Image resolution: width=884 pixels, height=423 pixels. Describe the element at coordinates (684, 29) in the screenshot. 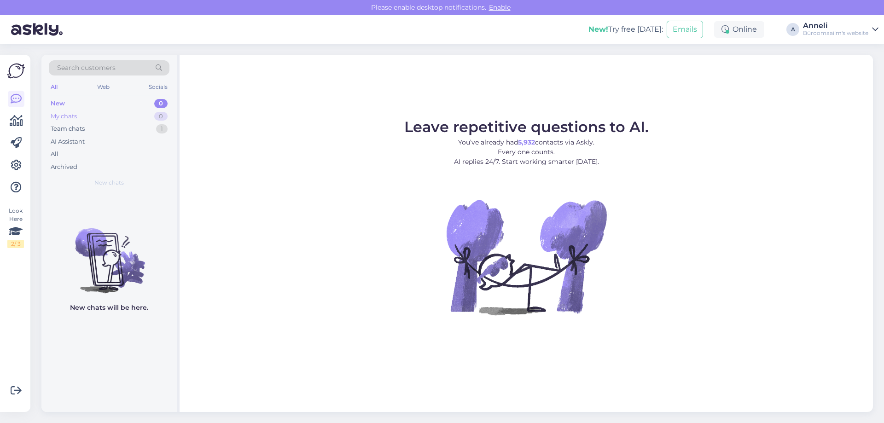

I see `button: Emails` at that location.